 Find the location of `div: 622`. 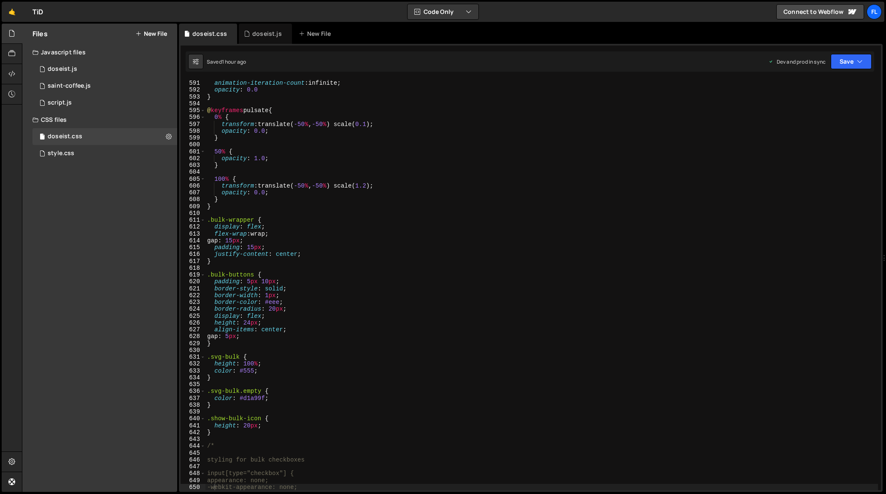

div: 622 is located at coordinates (193, 296).